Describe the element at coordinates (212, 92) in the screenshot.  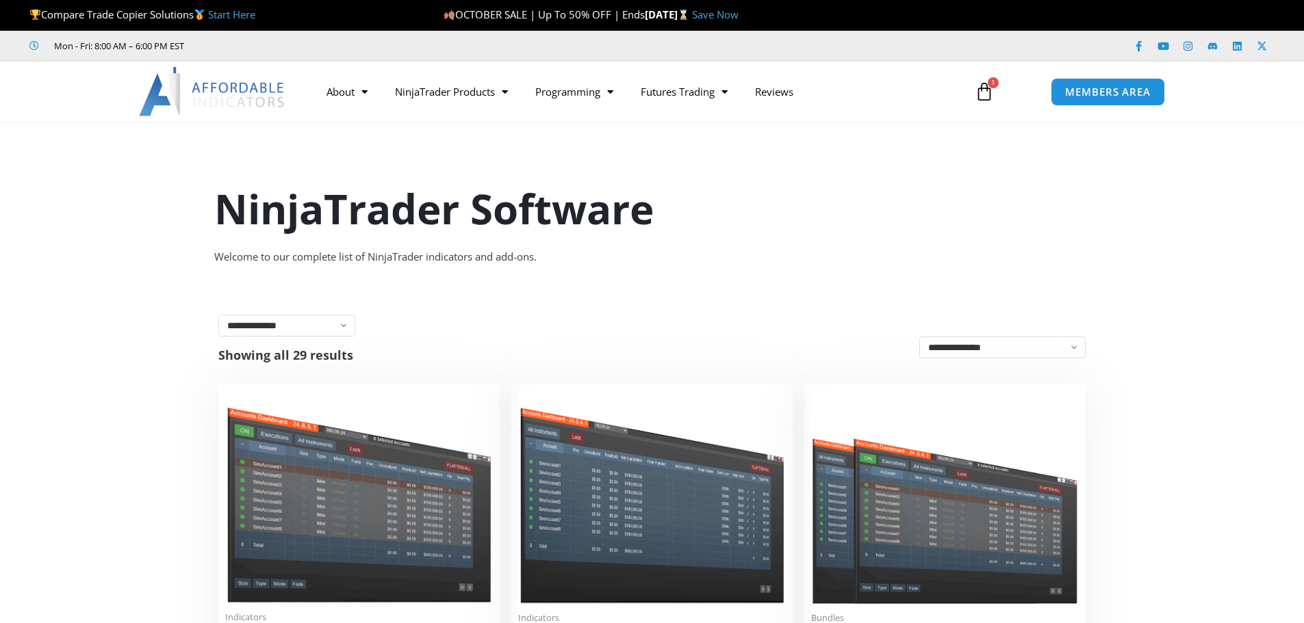
I see `img: LogoAI | Affordable Indicators – NinjaTrader` at that location.